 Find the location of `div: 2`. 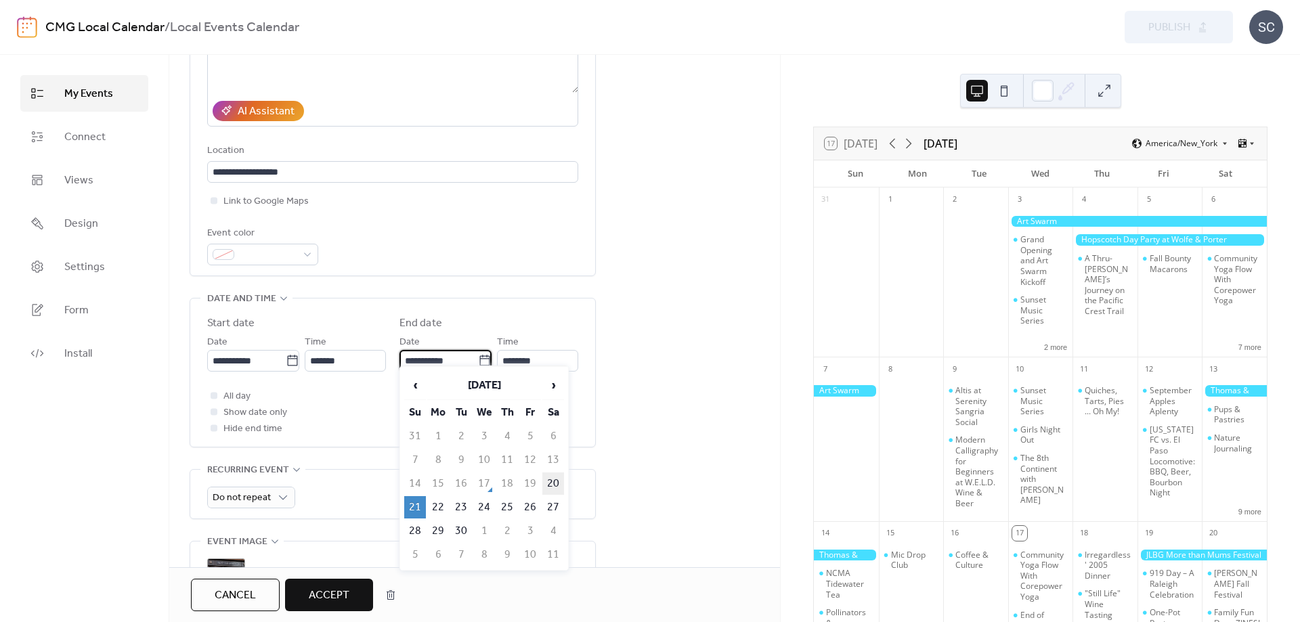

div: 2 is located at coordinates (954, 200).